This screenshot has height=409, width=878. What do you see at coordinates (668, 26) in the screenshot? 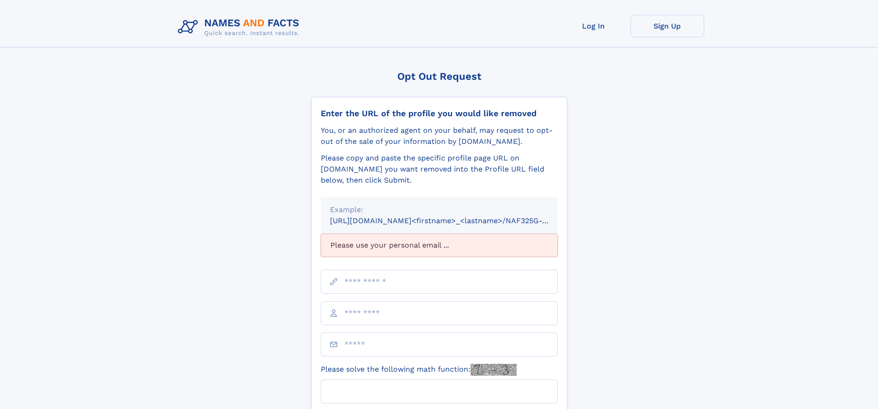
I see `a: Sign Up` at bounding box center [668, 26].